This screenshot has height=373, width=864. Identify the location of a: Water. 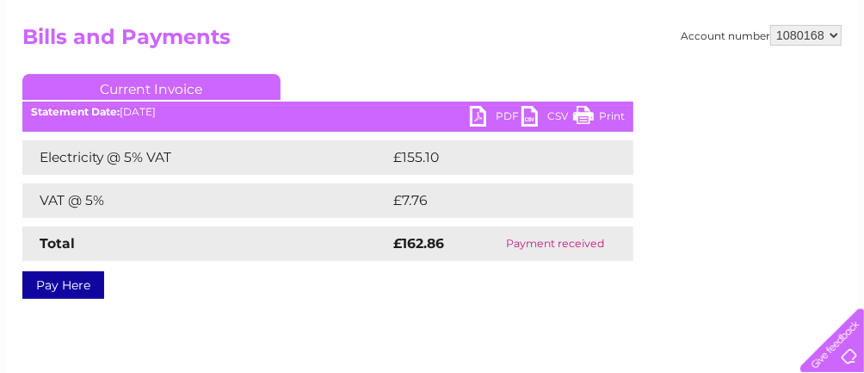
(578, 79).